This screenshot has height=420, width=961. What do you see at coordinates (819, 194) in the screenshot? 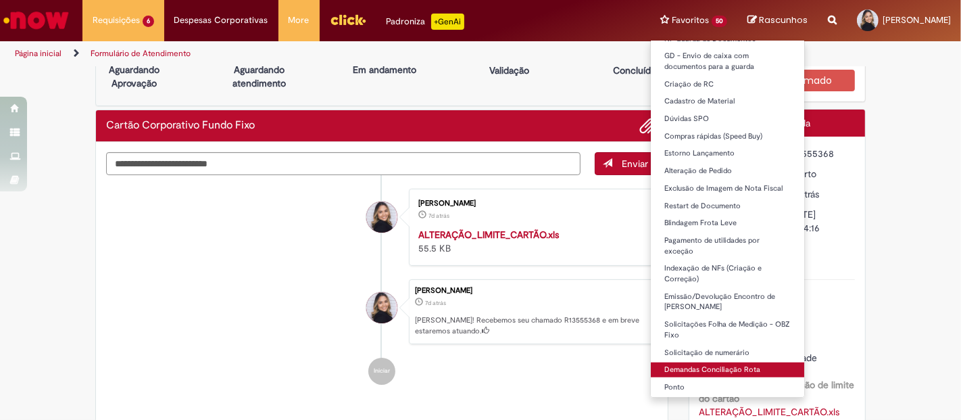
I see `div: 22/09/2025 14:03:30` at bounding box center [819, 194].